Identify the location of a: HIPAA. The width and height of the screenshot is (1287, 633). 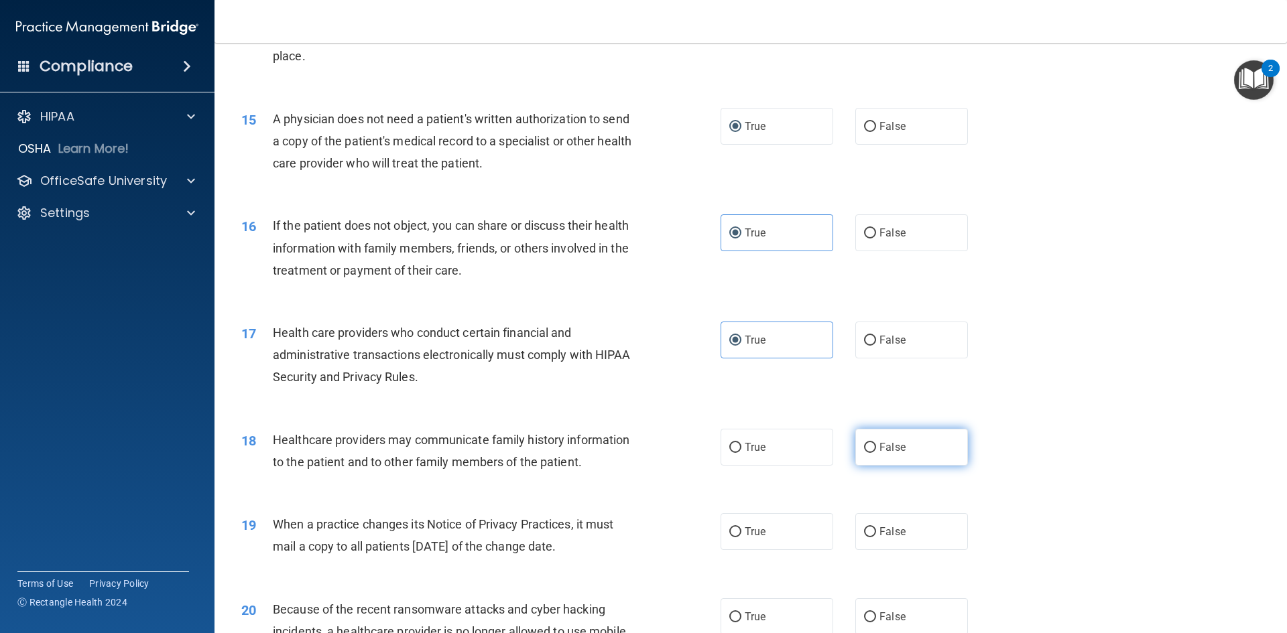
(105, 117).